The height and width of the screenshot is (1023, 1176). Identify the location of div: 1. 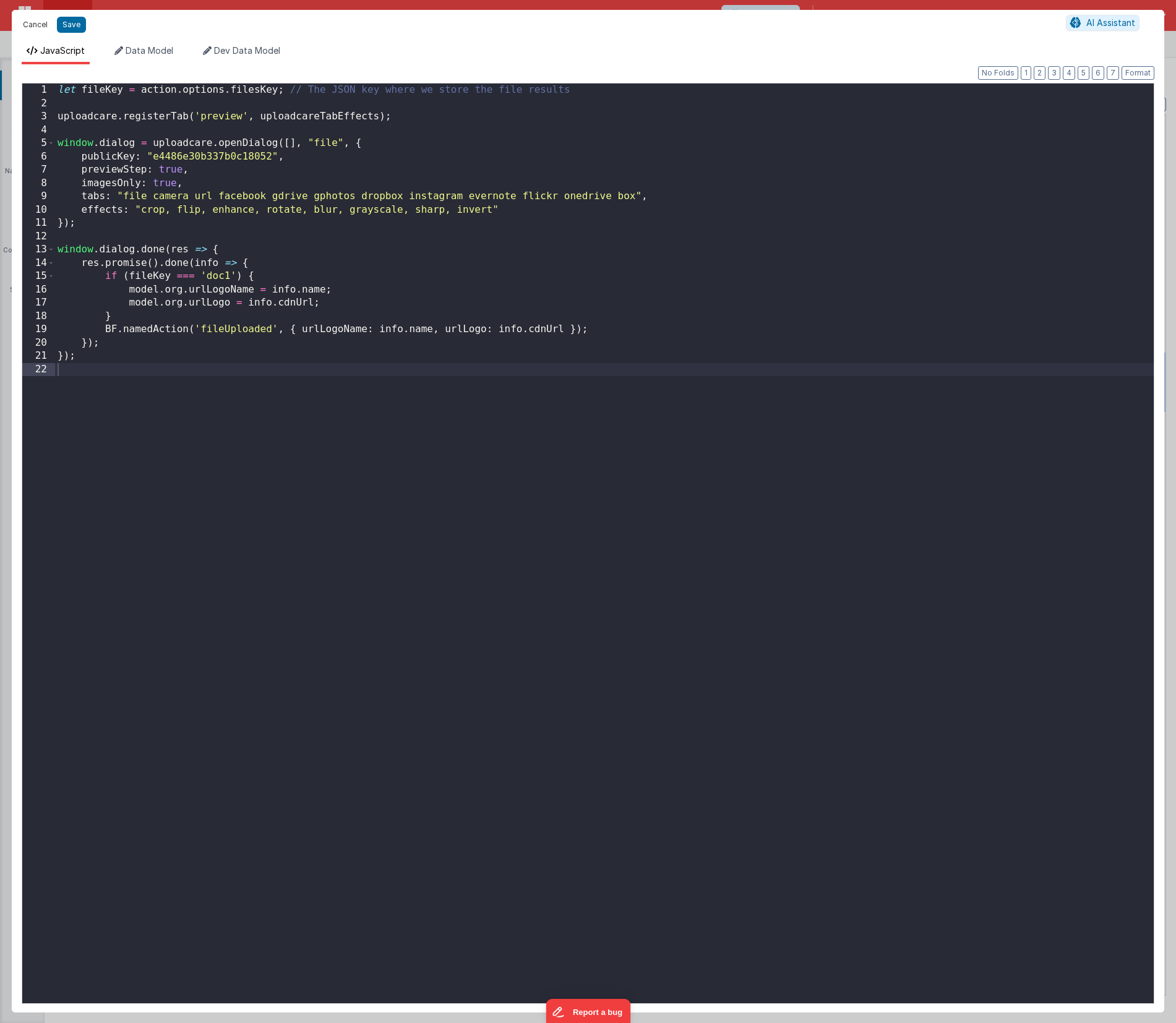
(38, 91).